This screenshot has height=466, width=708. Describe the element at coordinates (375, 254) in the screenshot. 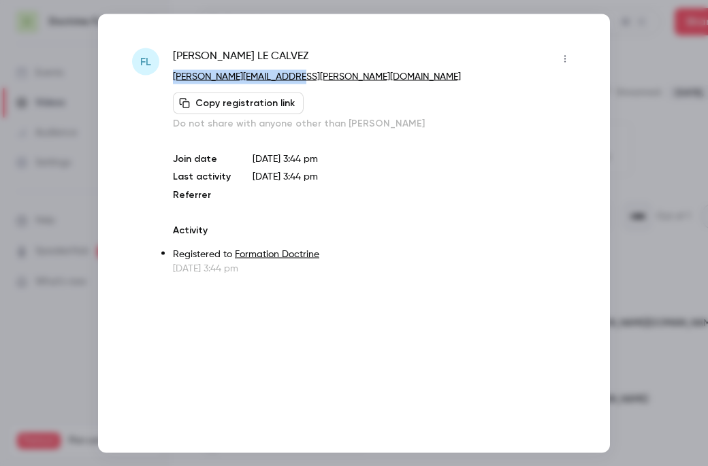

I see `p: Registered to` at that location.